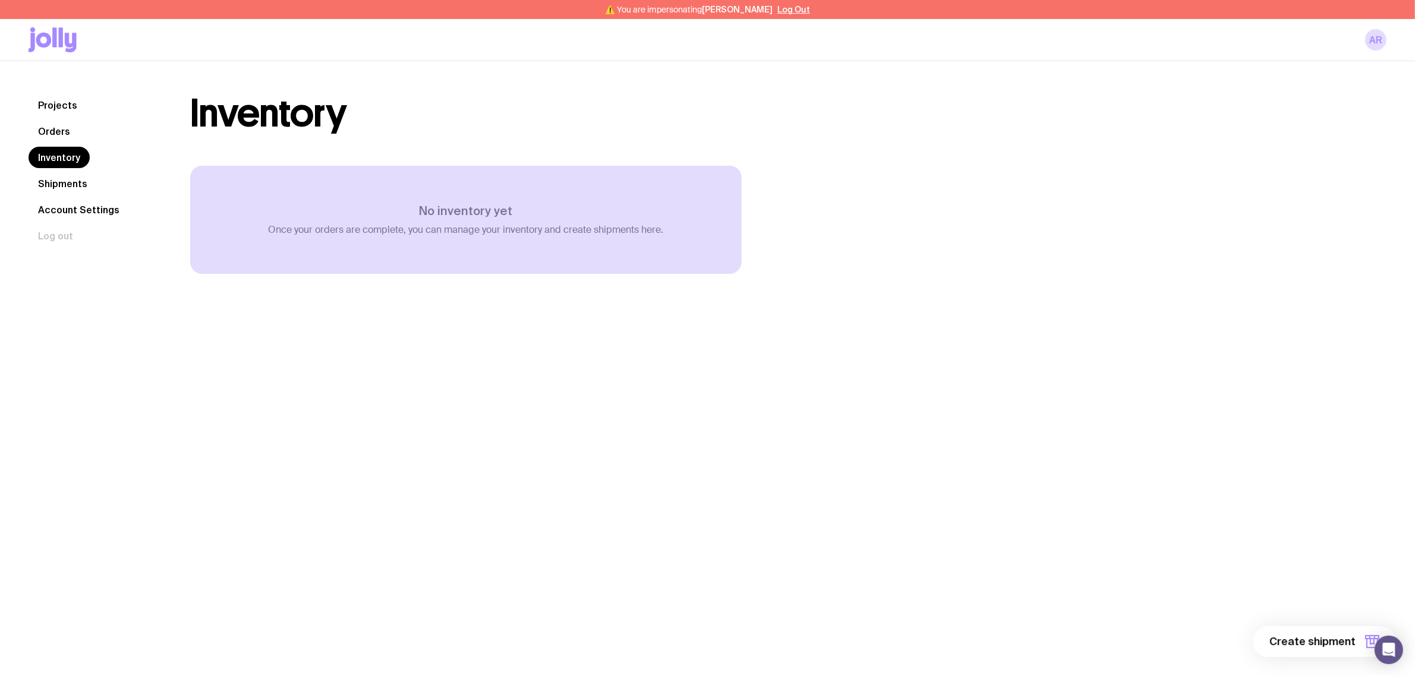 The width and height of the screenshot is (1415, 676). I want to click on span: Create shipment, so click(1312, 642).